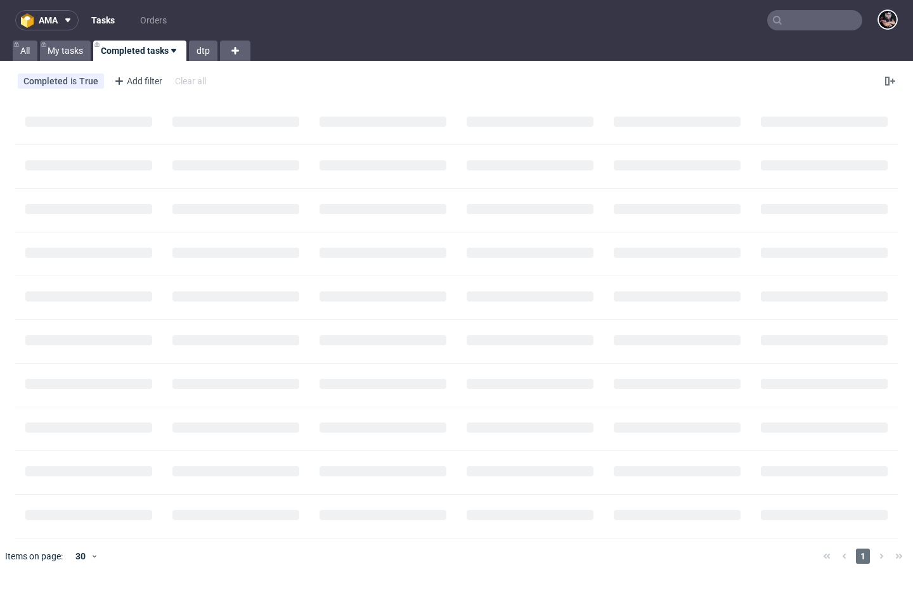  What do you see at coordinates (79, 557) in the screenshot?
I see `div: 30` at bounding box center [79, 557].